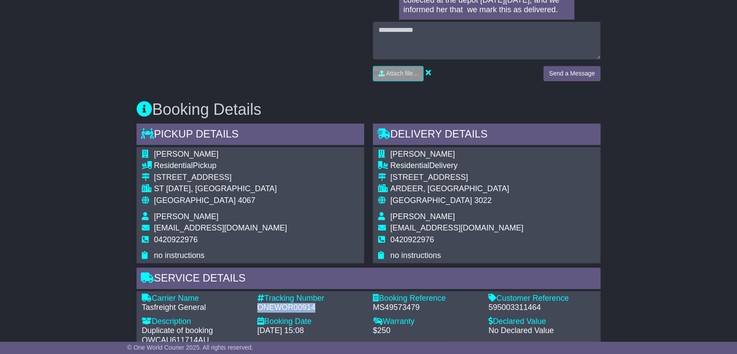 The height and width of the screenshot is (354, 737). I want to click on div: $250, so click(426, 331).